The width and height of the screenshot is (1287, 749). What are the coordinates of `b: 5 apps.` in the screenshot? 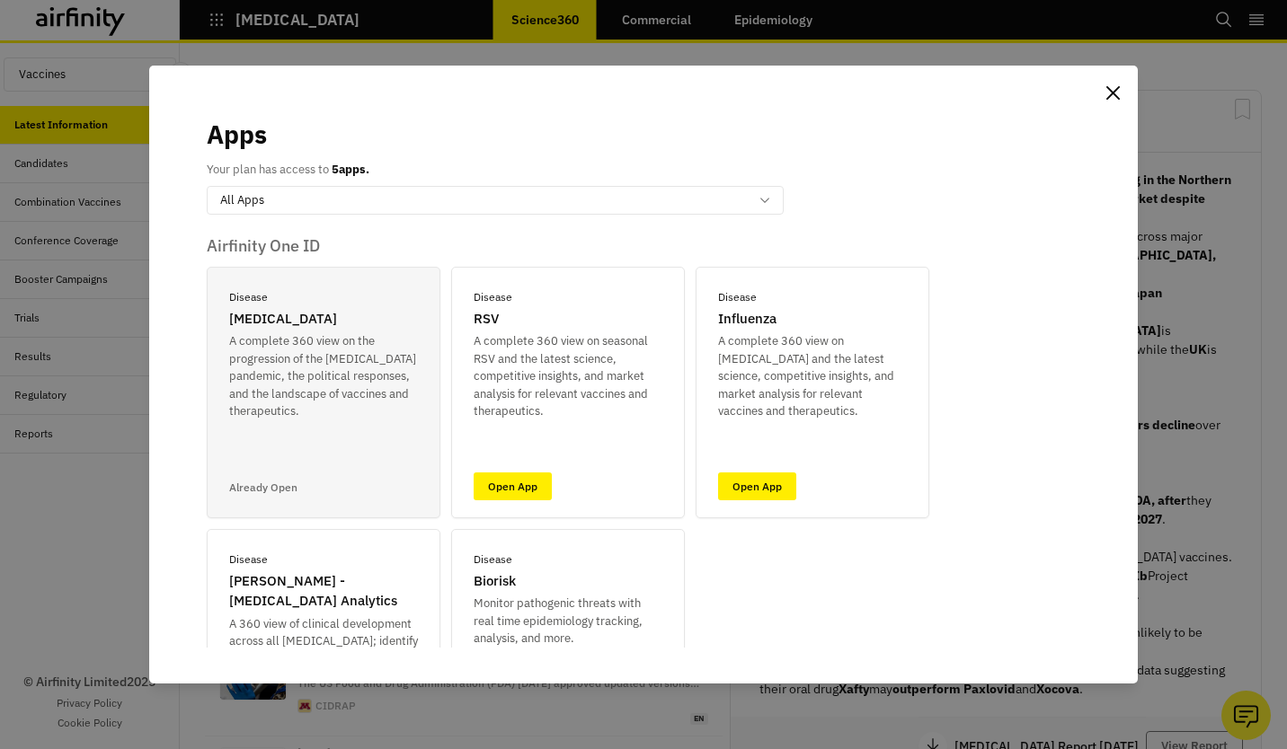 It's located at (350, 169).